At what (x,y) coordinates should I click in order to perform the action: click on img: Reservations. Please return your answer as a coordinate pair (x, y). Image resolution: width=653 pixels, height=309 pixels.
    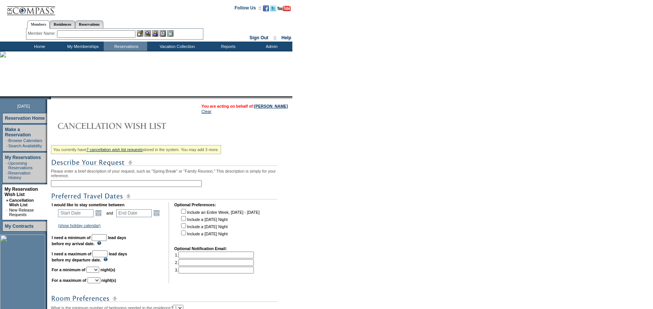
    Looking at the image, I should click on (163, 33).